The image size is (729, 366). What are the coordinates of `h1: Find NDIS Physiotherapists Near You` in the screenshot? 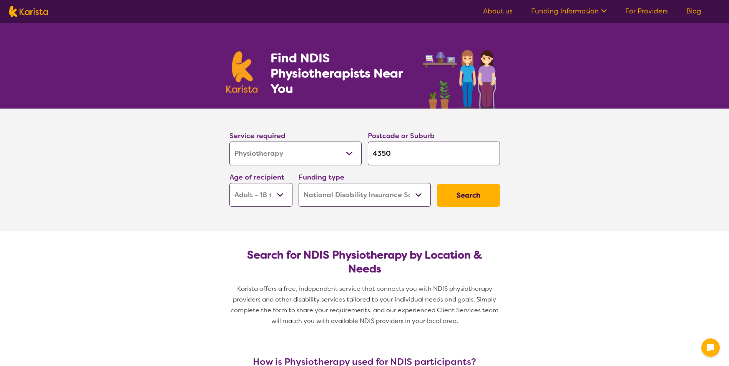 It's located at (342, 73).